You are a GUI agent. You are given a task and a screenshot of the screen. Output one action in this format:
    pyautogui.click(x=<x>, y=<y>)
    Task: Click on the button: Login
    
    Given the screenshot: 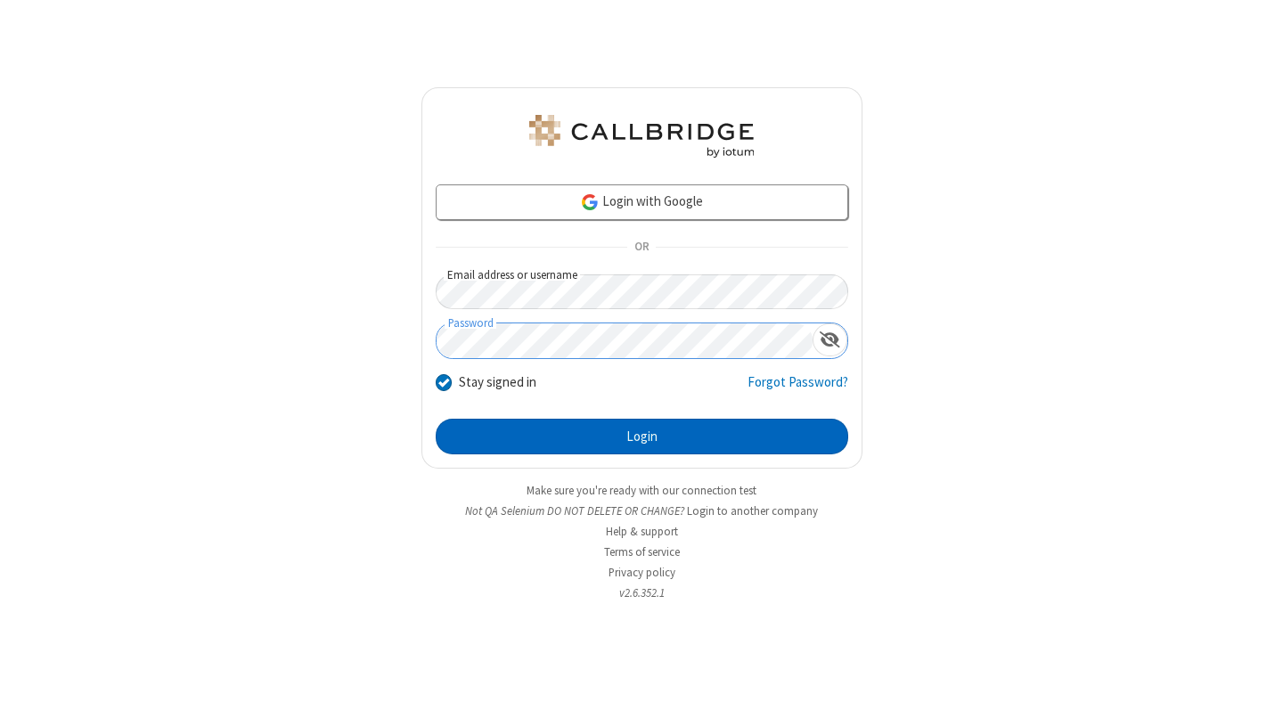 What is the action you would take?
    pyautogui.click(x=642, y=437)
    